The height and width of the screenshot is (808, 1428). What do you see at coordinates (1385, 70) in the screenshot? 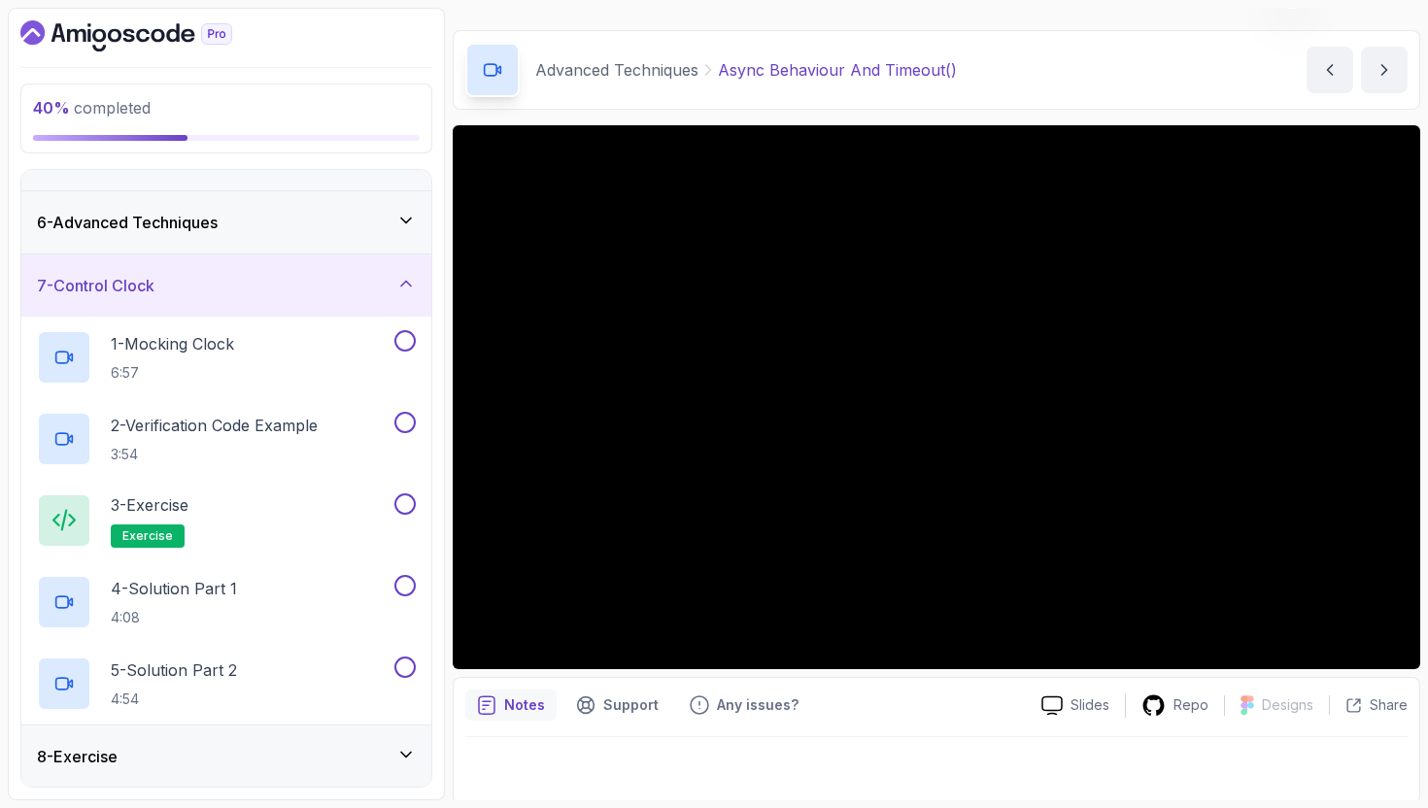
I see `button: next content` at bounding box center [1385, 70].